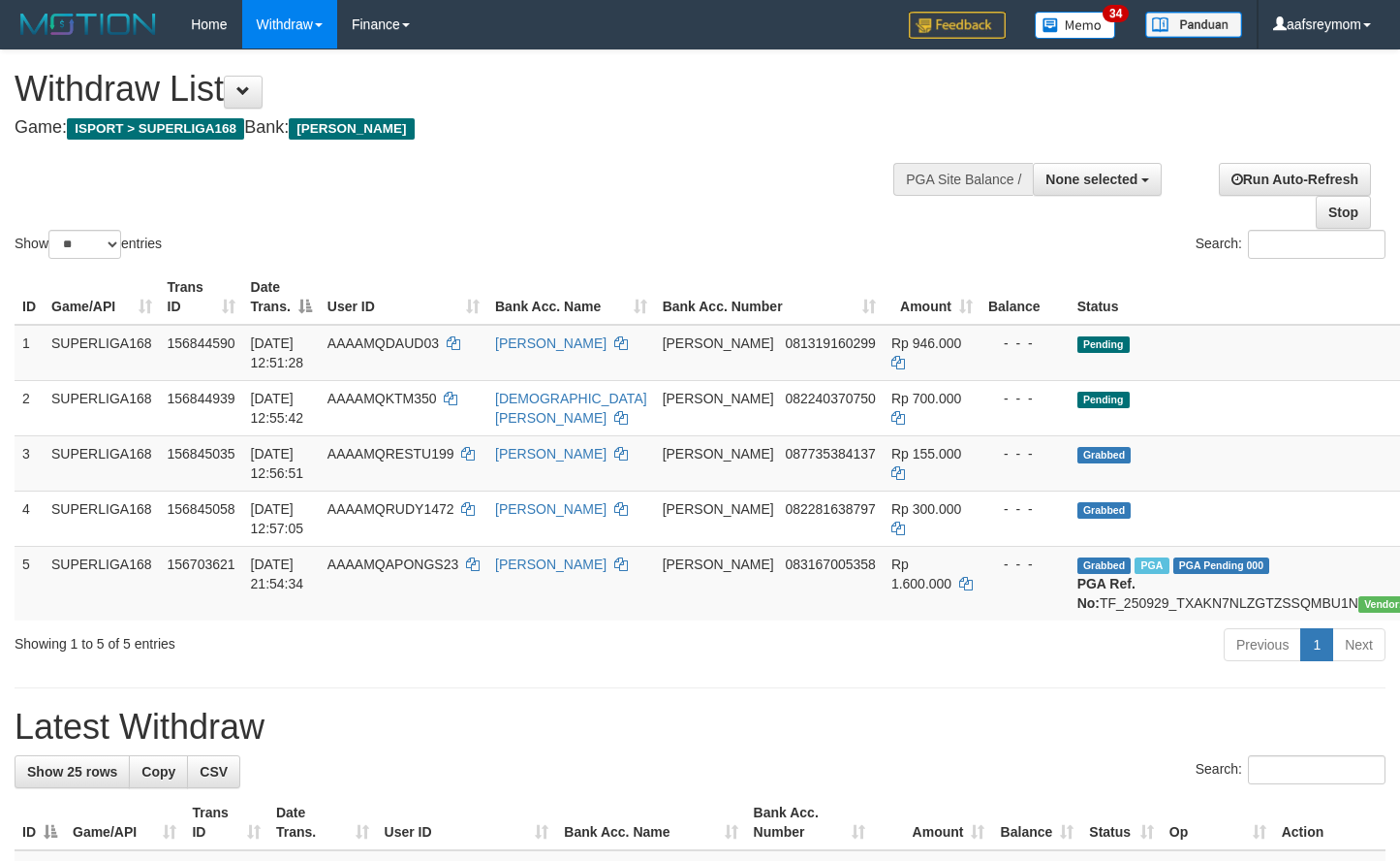  I want to click on span: PGA Pending, so click(1222, 565).